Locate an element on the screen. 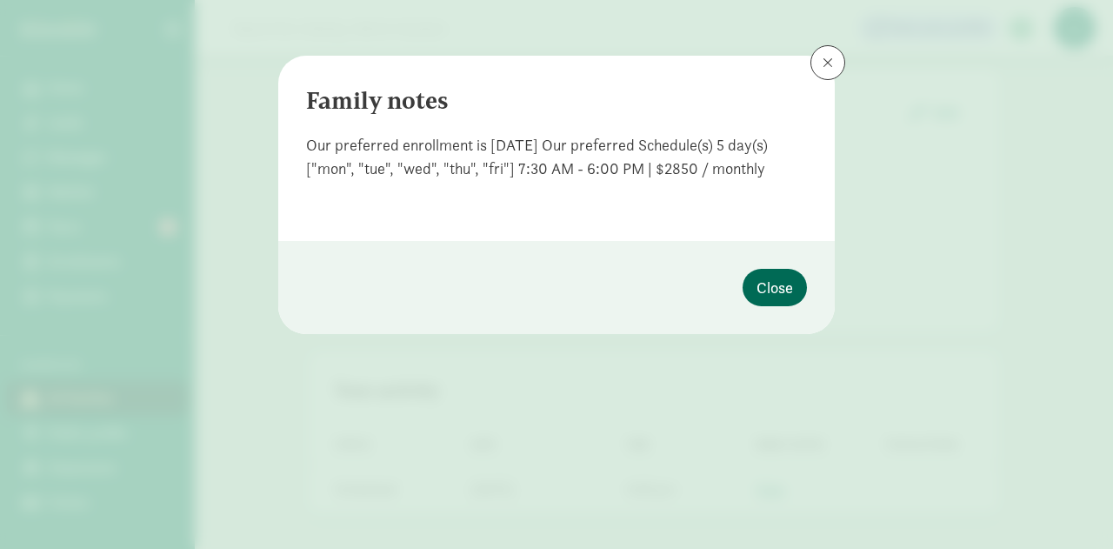 The width and height of the screenshot is (1113, 549). div: Chat Widget is located at coordinates (1070, 507).